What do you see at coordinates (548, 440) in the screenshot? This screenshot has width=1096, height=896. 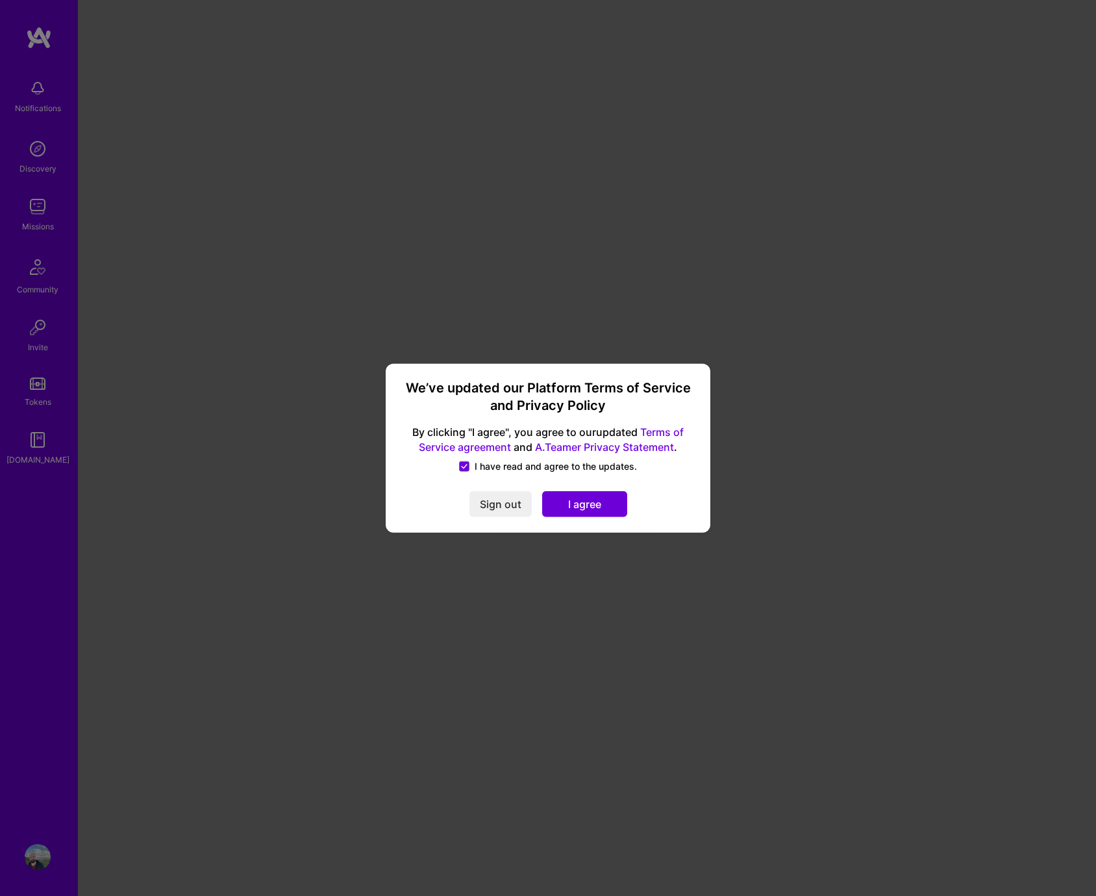 I see `span: By clicking "I agree", you agree to our updated and .` at bounding box center [548, 440].